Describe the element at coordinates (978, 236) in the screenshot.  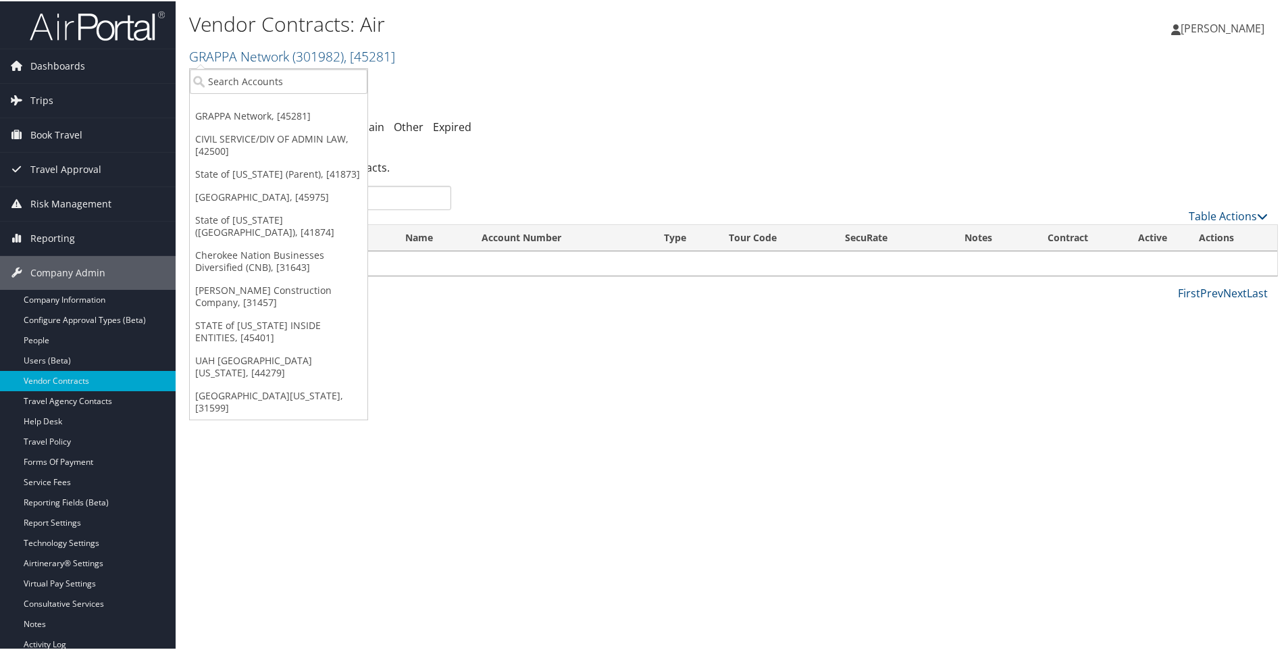
I see `th: Notes: activate to sort column ascending` at that location.